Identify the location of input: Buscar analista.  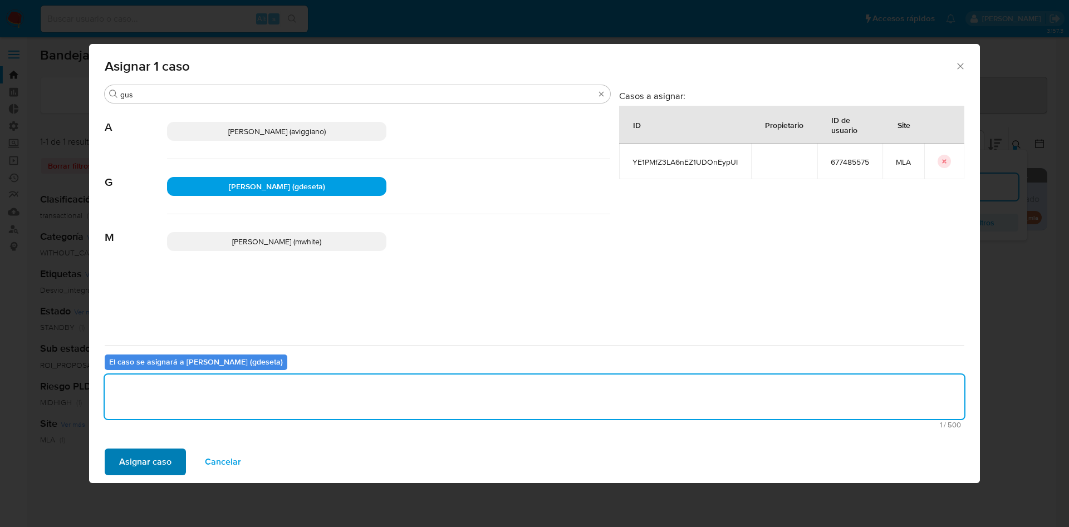
(357, 95).